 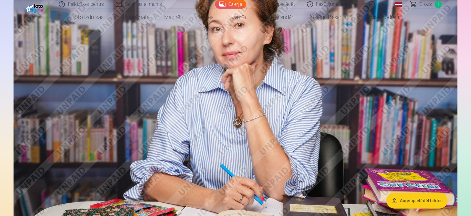 What do you see at coordinates (206, 17) in the screenshot?
I see `a: Krūzes` at bounding box center [206, 17].